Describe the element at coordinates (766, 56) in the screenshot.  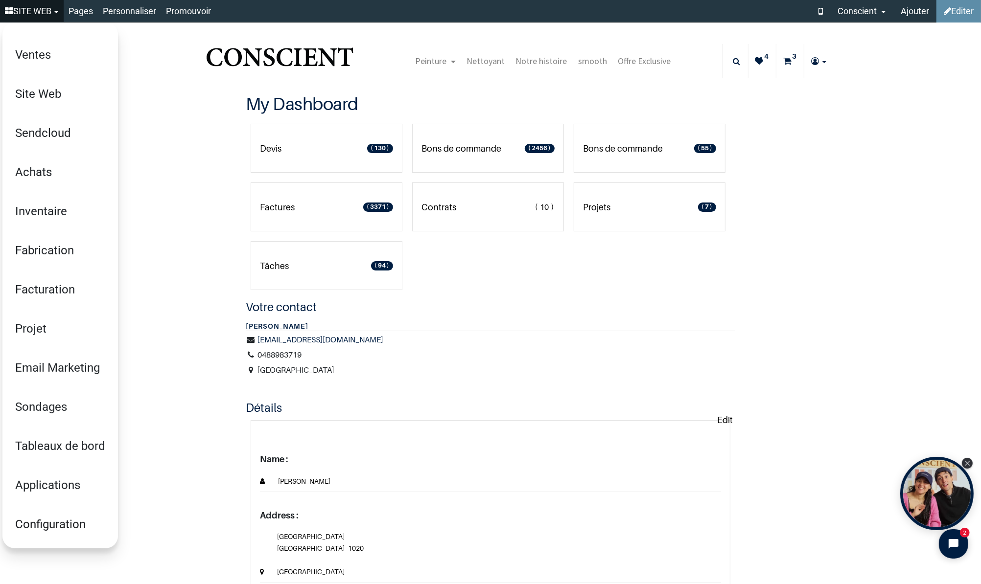
I see `sup: 4` at that location.